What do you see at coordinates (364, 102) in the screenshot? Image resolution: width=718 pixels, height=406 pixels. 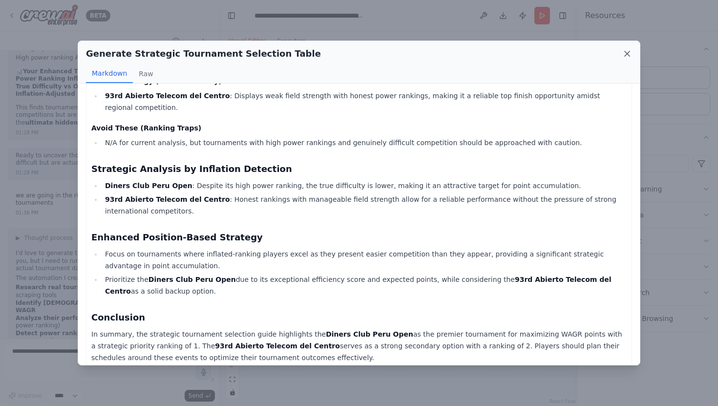 I see `li: : Displays weak field strength with honest power rankings, making it a reliable top finish opport...` at bounding box center [364, 102].